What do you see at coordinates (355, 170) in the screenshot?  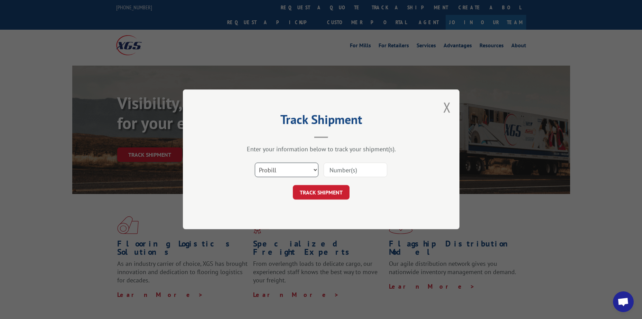 I see `input: Number(s)` at bounding box center [355, 170].